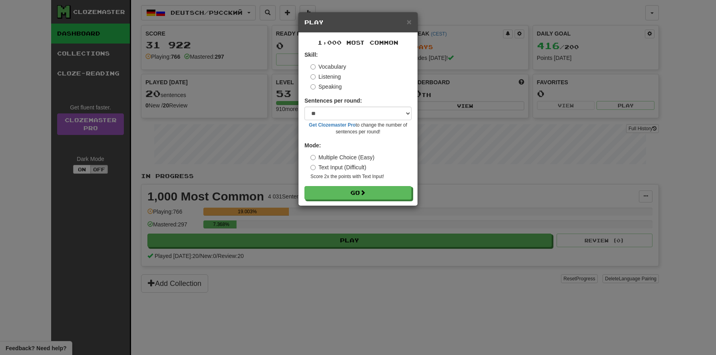  What do you see at coordinates (358, 129) in the screenshot?
I see `small: to change the number of sentences per round!` at bounding box center [358, 129].